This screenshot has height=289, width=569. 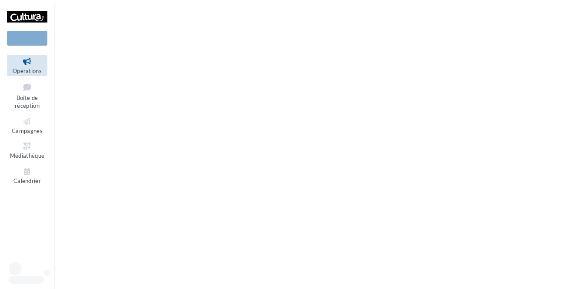 I want to click on a: Médiathèque, so click(x=27, y=150).